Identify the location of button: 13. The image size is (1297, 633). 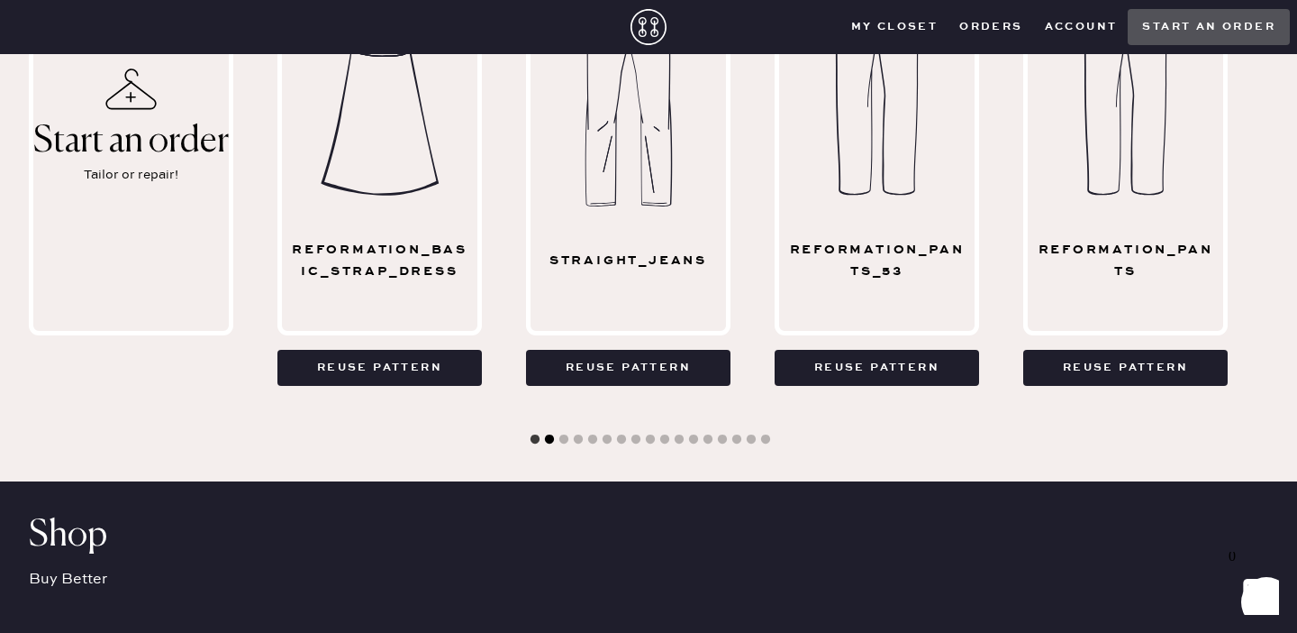
(708, 440).